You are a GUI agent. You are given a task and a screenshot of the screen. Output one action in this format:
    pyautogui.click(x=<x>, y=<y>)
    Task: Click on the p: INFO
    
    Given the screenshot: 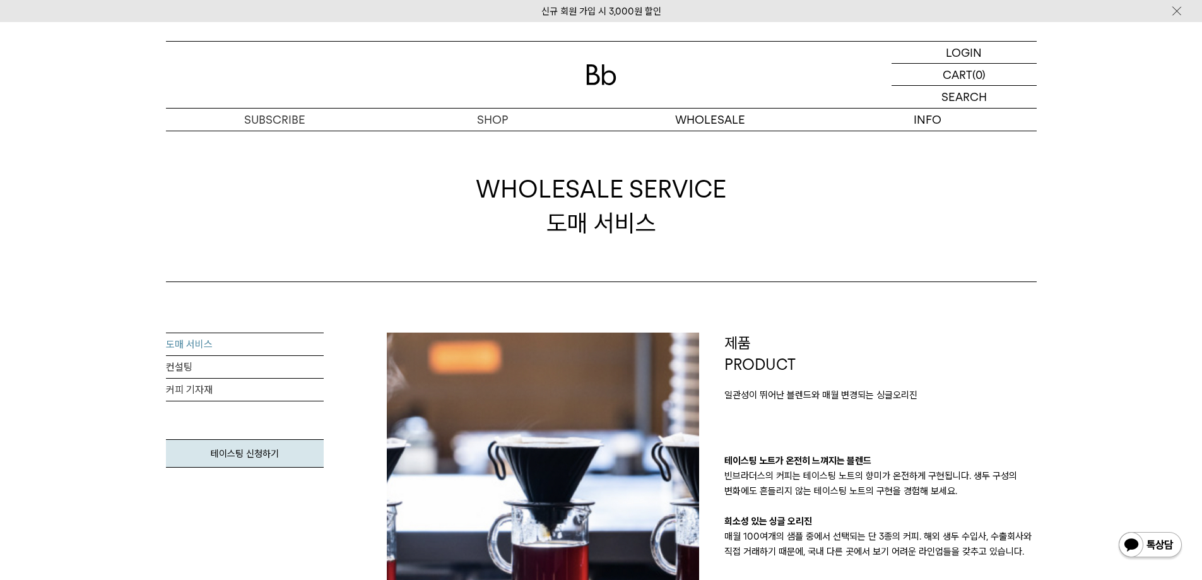 What is the action you would take?
    pyautogui.click(x=927, y=119)
    